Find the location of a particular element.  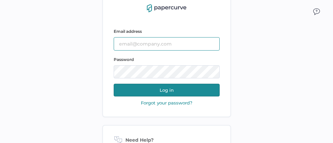

button: Forgot your password? is located at coordinates (167, 103).